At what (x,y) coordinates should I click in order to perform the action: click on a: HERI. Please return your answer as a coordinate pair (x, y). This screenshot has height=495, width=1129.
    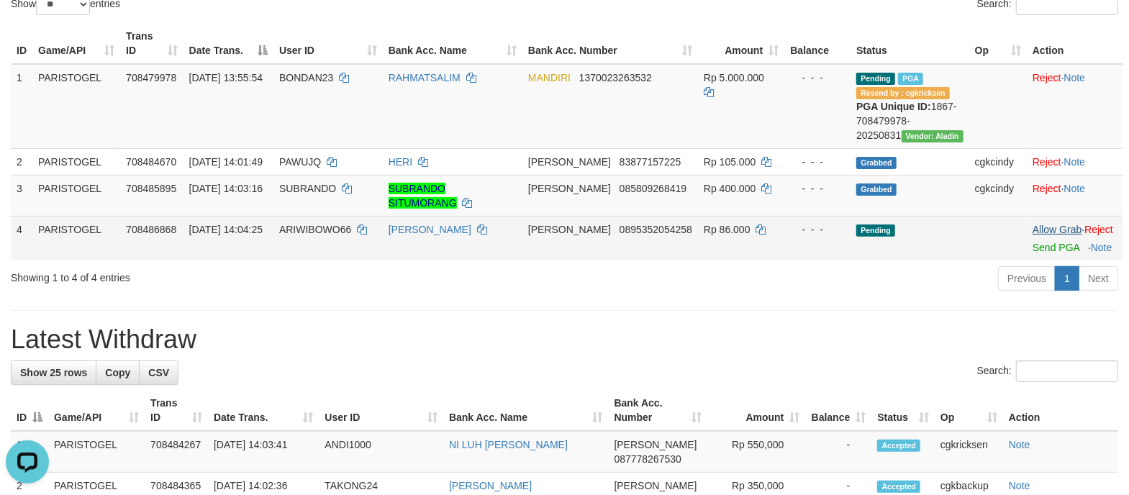
    Looking at the image, I should click on (400, 162).